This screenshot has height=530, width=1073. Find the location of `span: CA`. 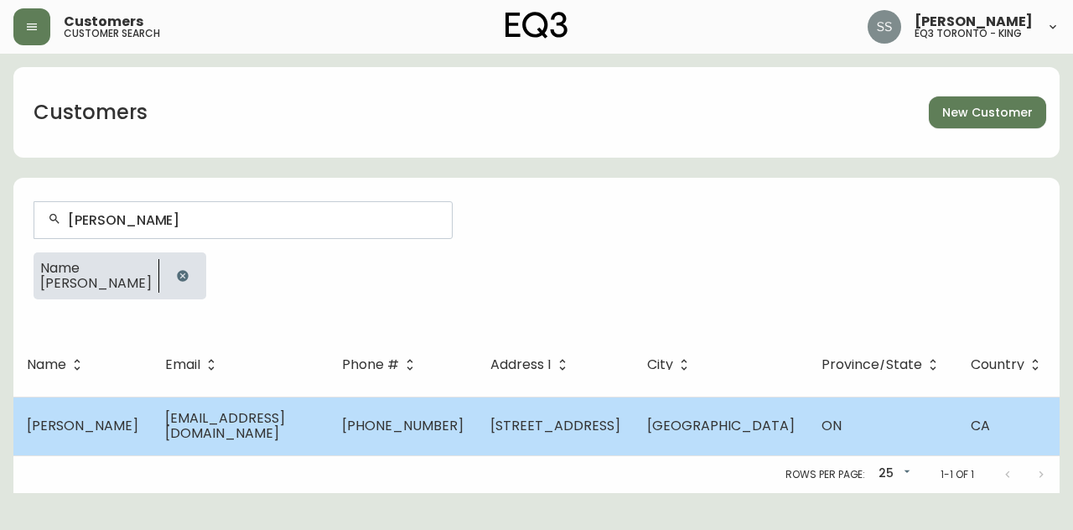

span: CA is located at coordinates (980, 425).